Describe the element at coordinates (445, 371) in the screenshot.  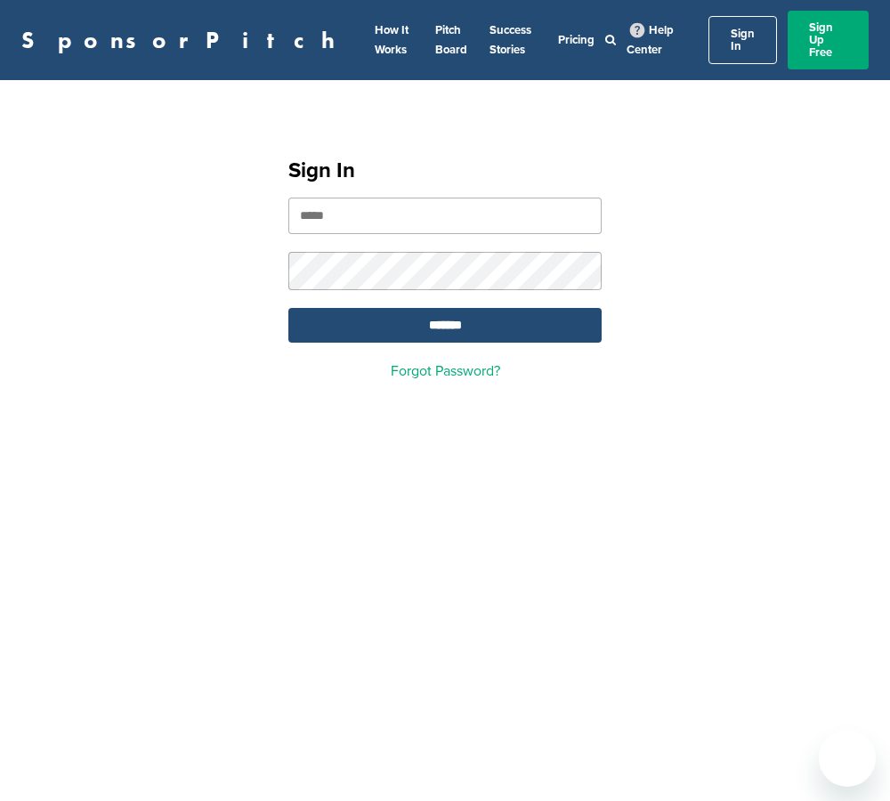
I see `a: Forgot Password?` at that location.